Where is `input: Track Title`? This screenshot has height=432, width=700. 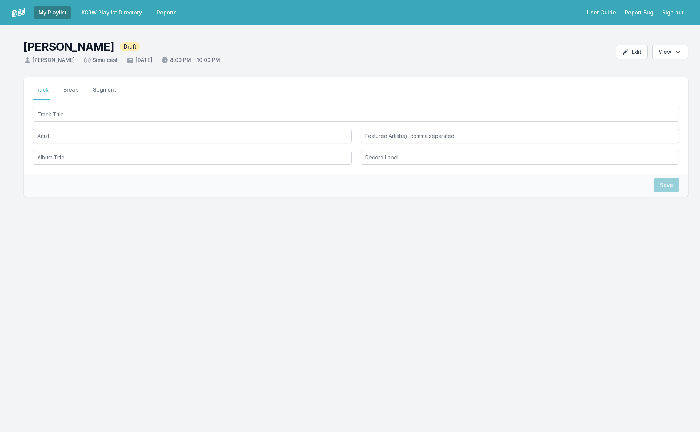 input: Track Title is located at coordinates (356, 114).